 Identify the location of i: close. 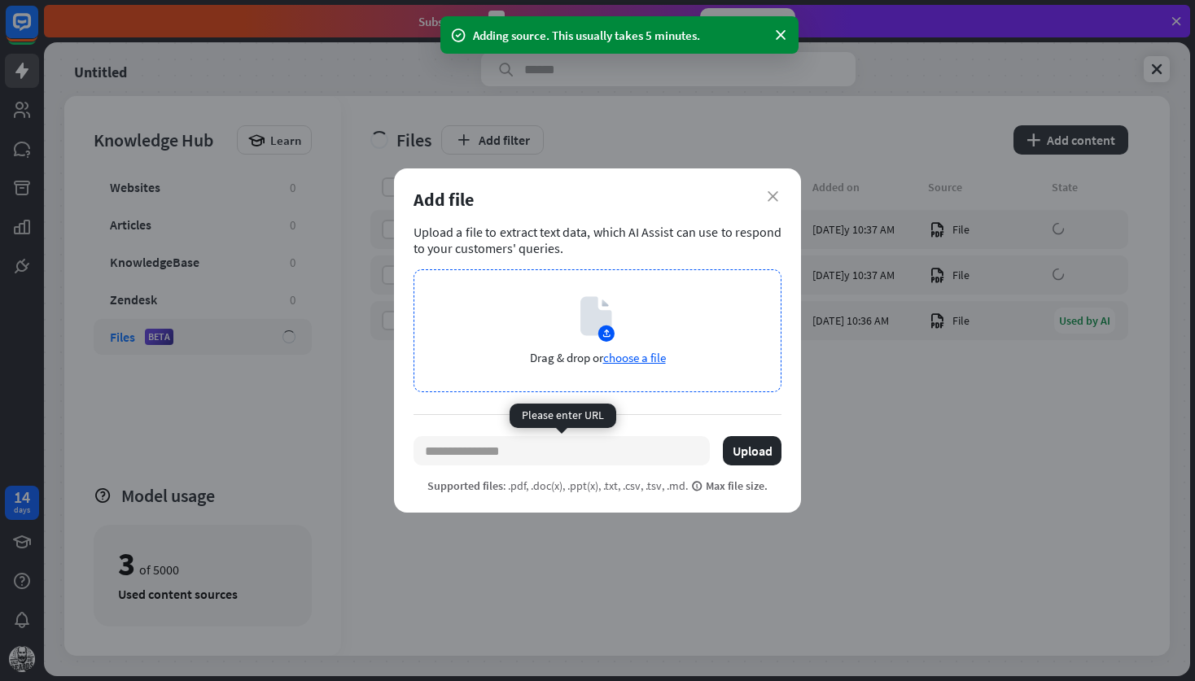
(772, 196).